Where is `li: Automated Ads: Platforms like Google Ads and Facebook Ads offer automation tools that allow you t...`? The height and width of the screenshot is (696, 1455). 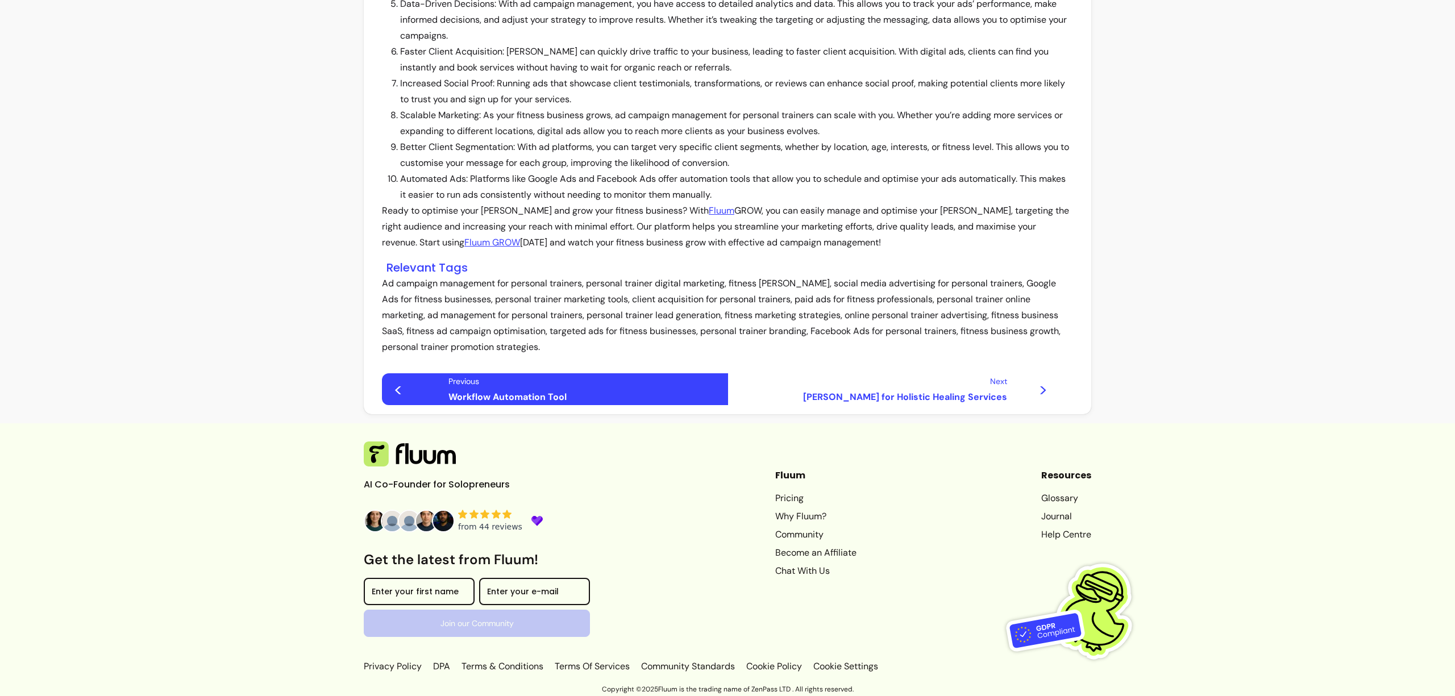 li: Automated Ads: Platforms like Google Ads and Facebook Ads offer automation tools that allow you t... is located at coordinates (737, 187).